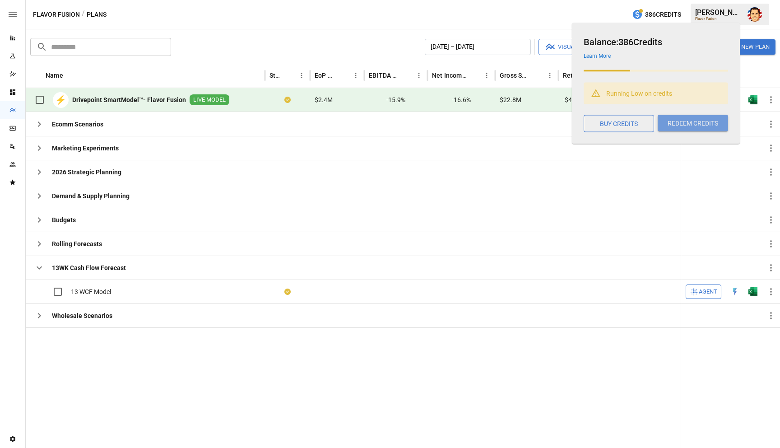  I want to click on button: BUY CREDITS, so click(619, 124).